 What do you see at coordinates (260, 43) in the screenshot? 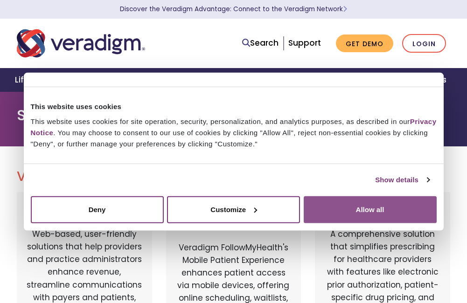
I see `a: Search` at bounding box center [260, 43].